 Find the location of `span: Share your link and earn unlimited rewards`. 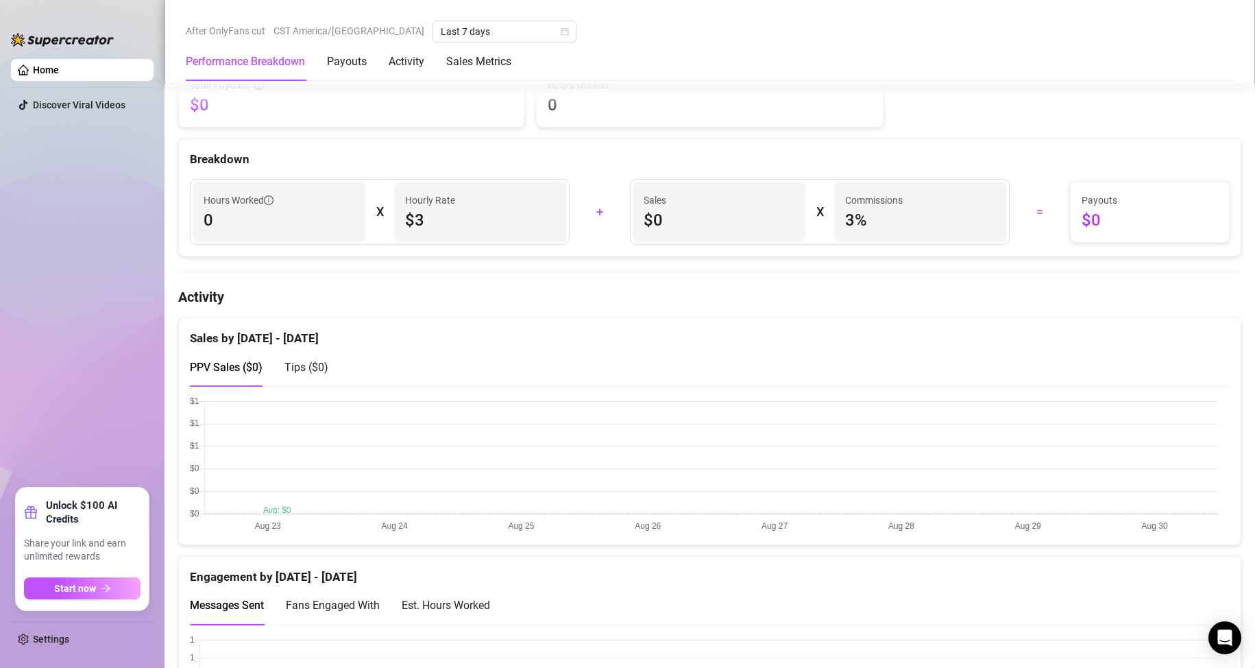

span: Share your link and earn unlimited rewards is located at coordinates (82, 550).